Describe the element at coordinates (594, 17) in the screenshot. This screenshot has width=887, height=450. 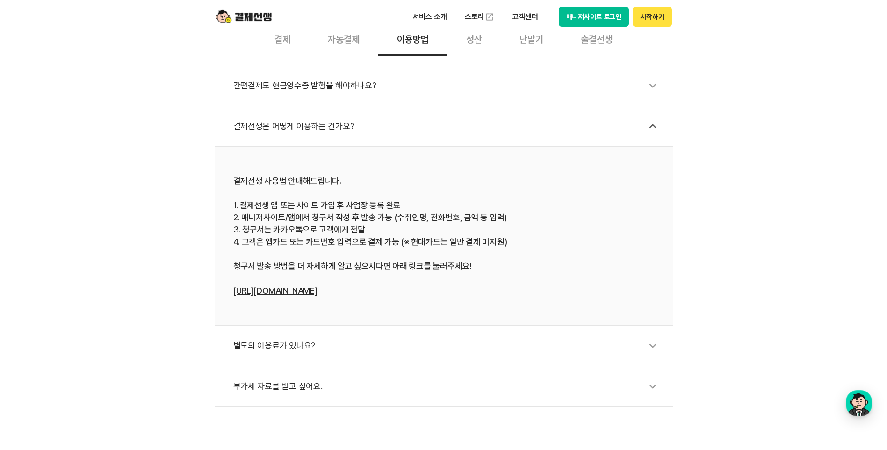
I see `button: 매니저사이트 로그인` at that location.